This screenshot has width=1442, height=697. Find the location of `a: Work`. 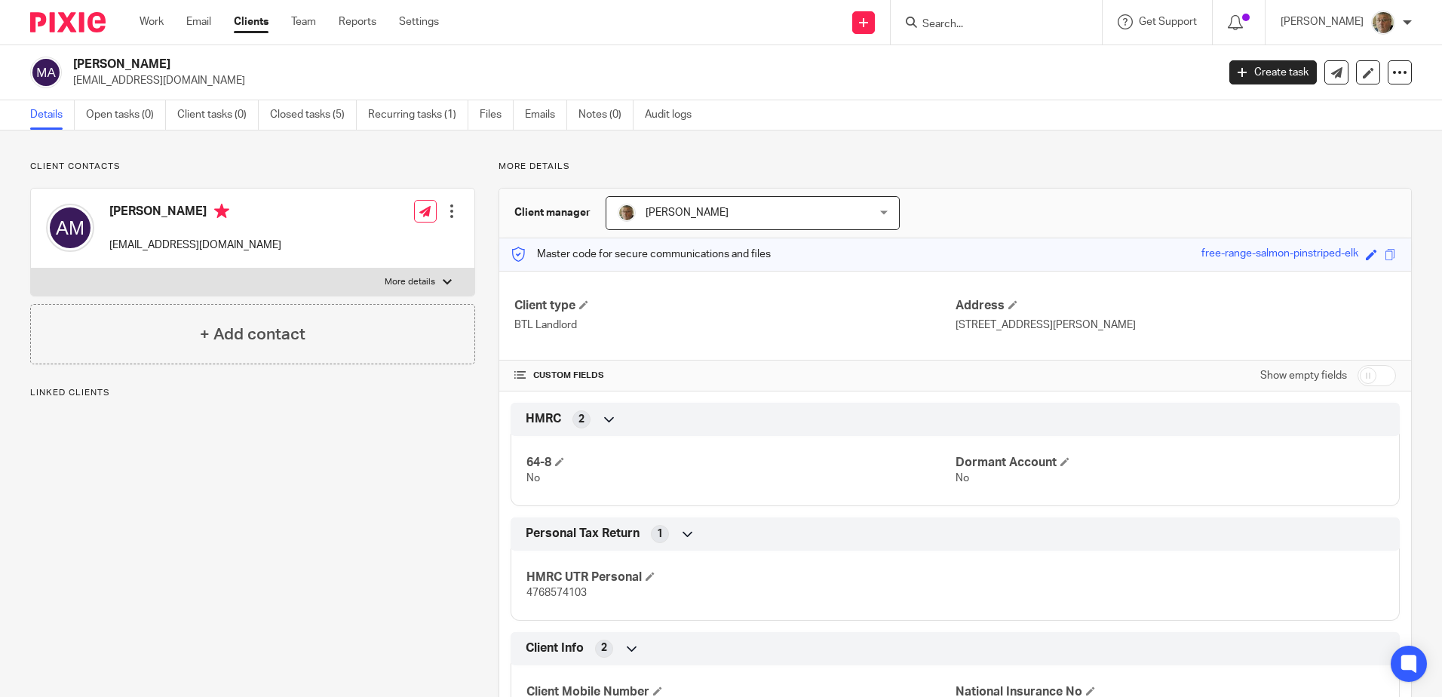

a: Work is located at coordinates (152, 22).